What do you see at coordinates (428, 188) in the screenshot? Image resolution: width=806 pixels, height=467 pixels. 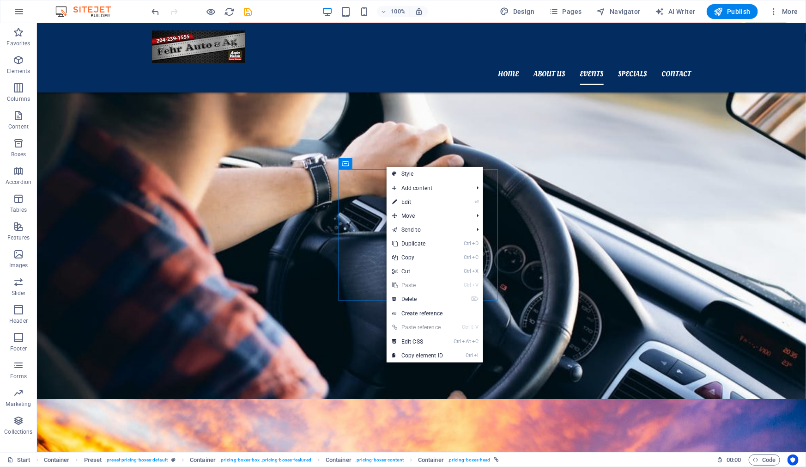 I see `span: Add content` at bounding box center [428, 188].